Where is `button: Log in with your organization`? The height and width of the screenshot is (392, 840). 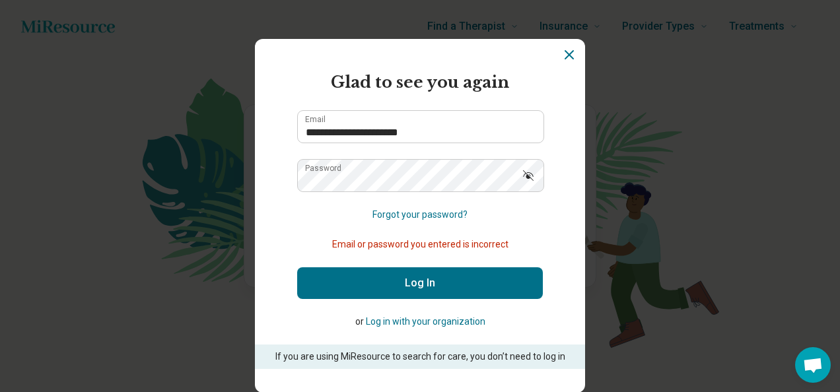
button: Log in with your organization is located at coordinates (425, 322).